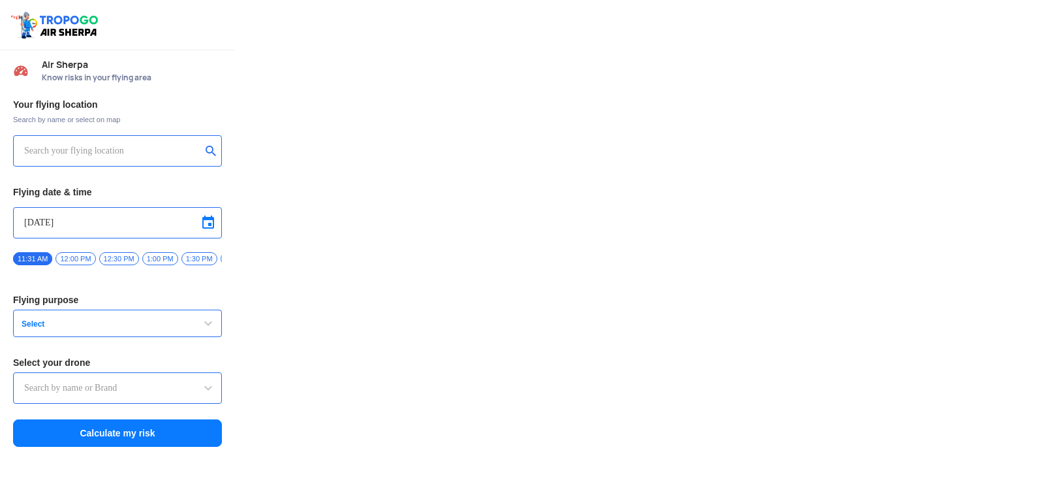  I want to click on span: Know risks in your flying area, so click(132, 78).